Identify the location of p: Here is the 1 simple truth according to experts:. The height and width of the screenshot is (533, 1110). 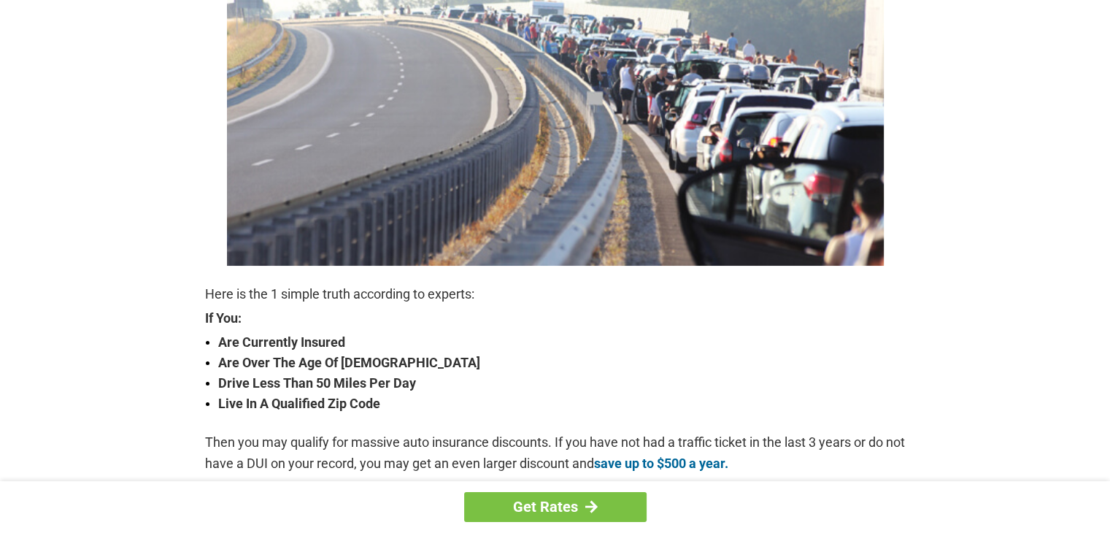
(555, 294).